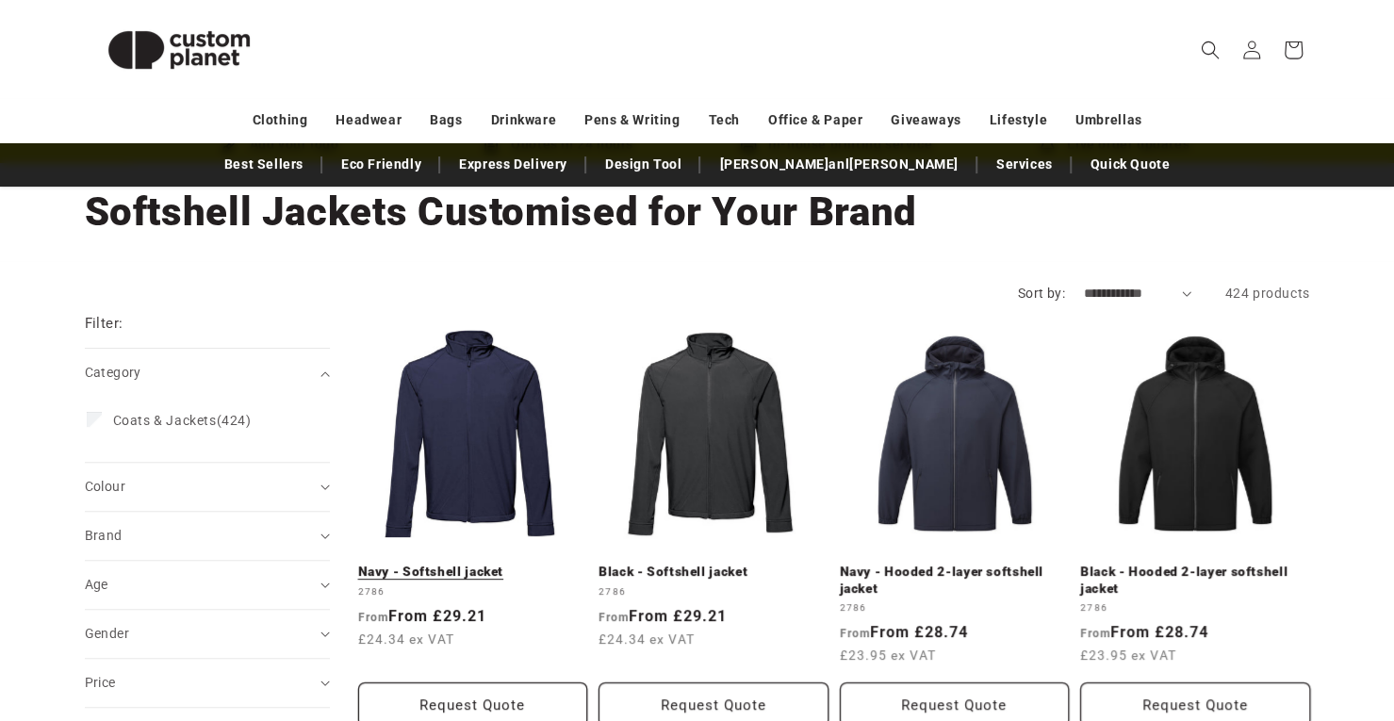 This screenshot has width=1394, height=721. What do you see at coordinates (280, 120) in the screenshot?
I see `a: Clothing` at bounding box center [280, 120].